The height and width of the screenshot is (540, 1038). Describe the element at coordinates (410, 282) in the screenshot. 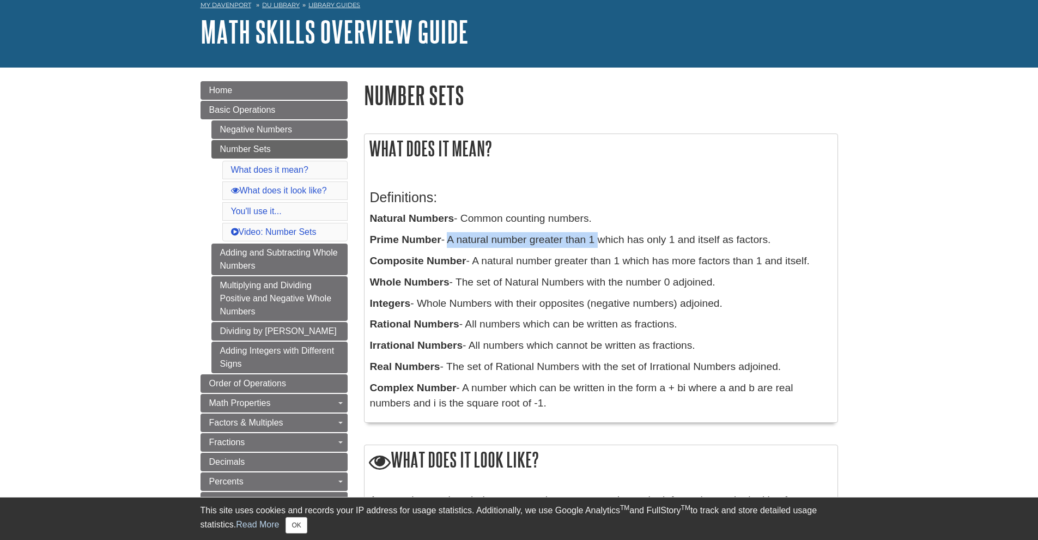

I see `b: Whole Numbers` at that location.